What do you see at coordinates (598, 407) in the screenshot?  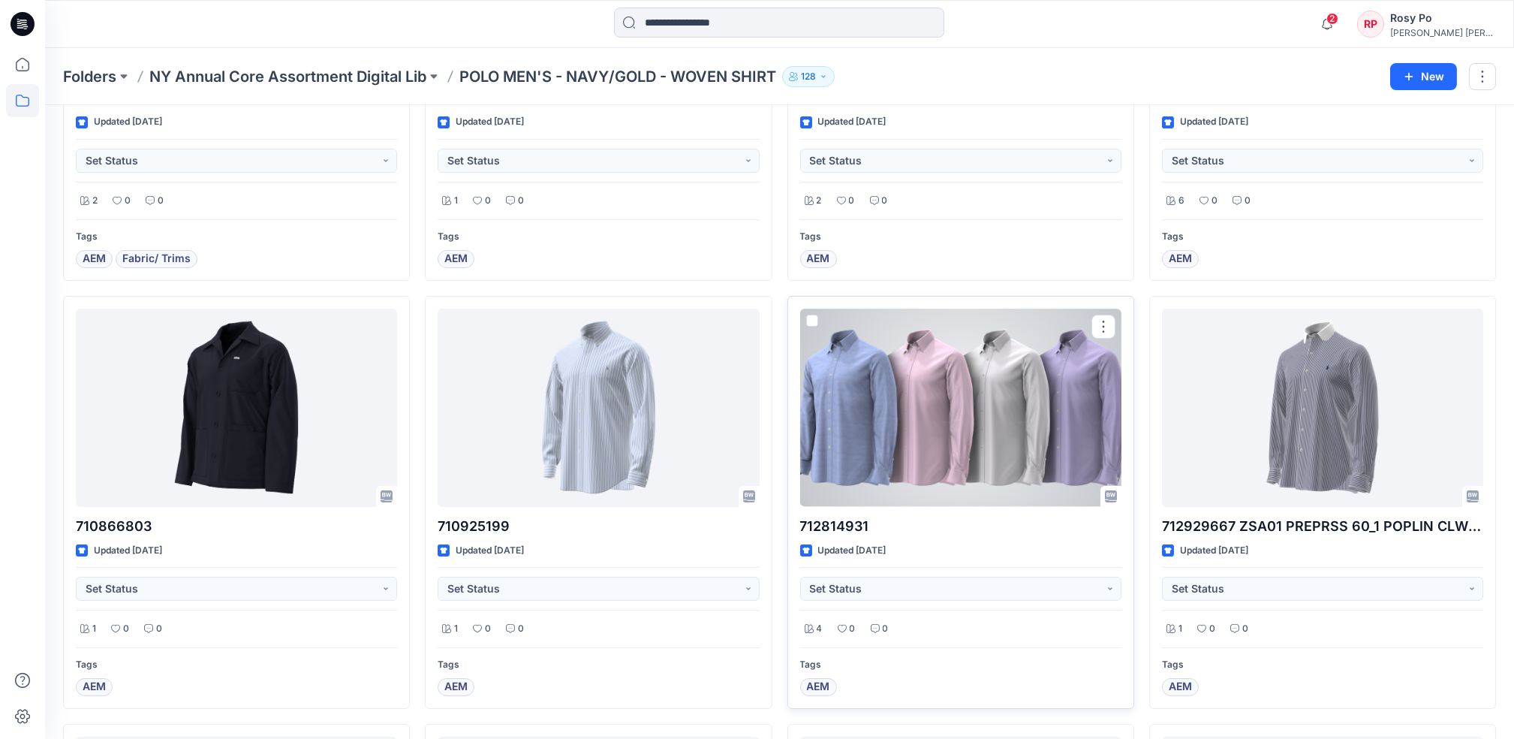 I see `a: 710925199` at bounding box center [598, 407].